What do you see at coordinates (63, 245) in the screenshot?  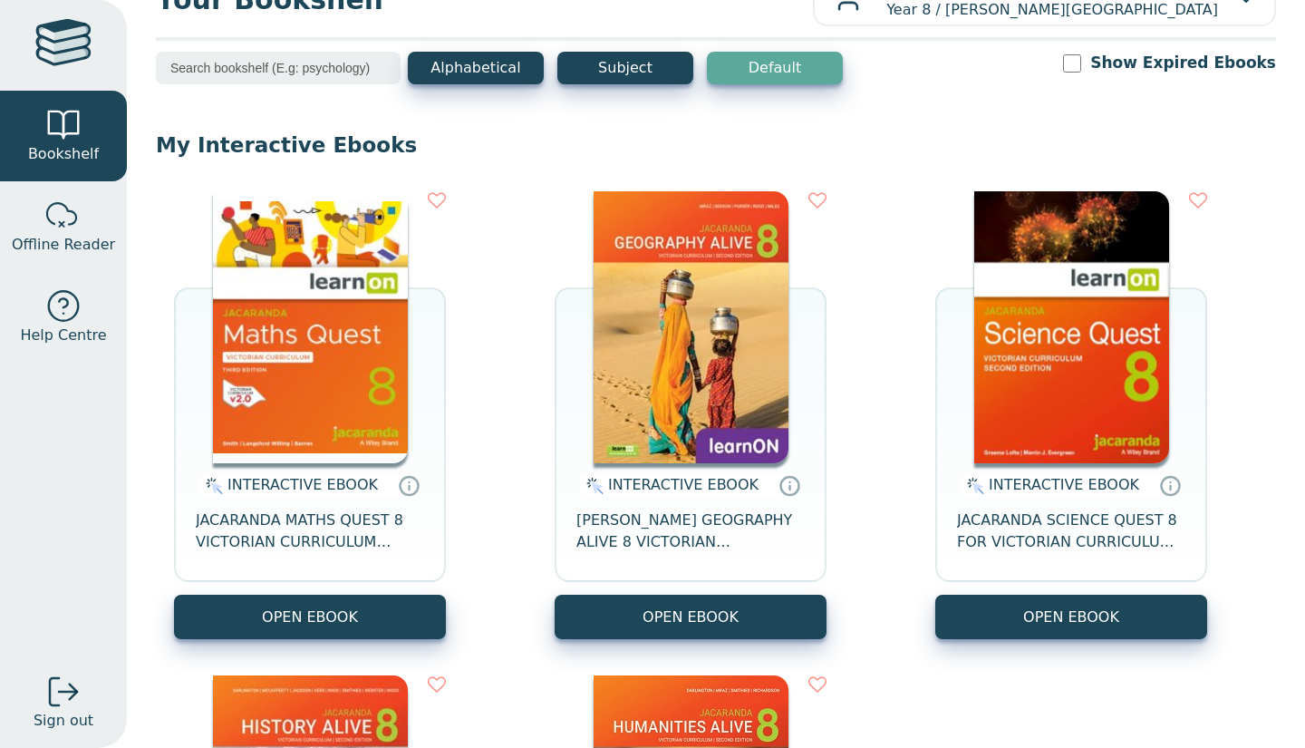 I see `span: Offline Reader` at bounding box center [63, 245].